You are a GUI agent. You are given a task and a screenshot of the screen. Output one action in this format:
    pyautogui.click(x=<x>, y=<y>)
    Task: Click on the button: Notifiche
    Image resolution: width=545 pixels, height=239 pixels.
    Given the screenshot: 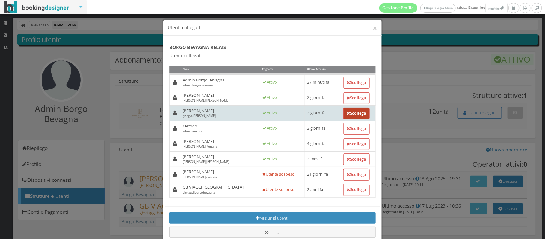 What is the action you would take?
    pyautogui.click(x=497, y=8)
    